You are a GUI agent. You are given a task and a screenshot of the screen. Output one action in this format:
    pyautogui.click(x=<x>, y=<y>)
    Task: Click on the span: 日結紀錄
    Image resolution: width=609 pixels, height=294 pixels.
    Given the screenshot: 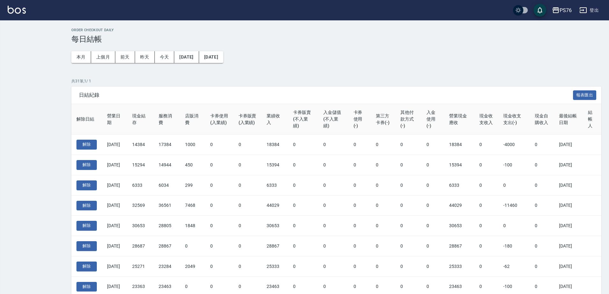 What is the action you would take?
    pyautogui.click(x=326, y=95)
    